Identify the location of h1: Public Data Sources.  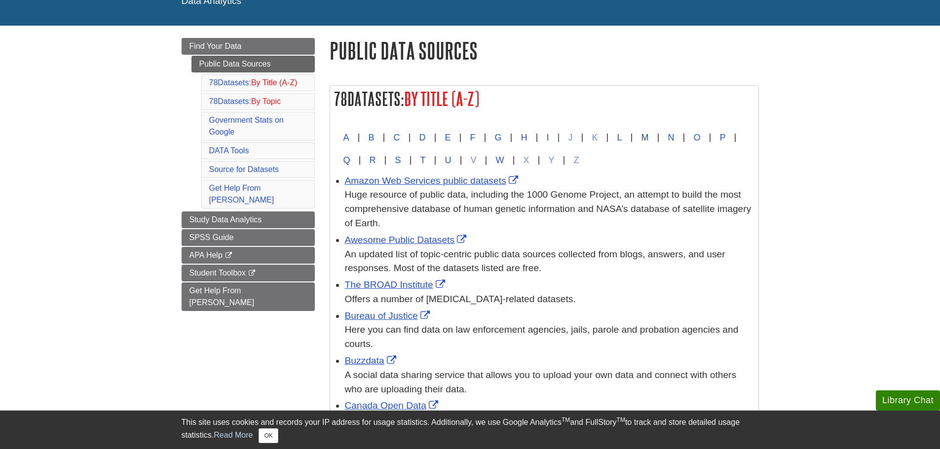
(544, 50).